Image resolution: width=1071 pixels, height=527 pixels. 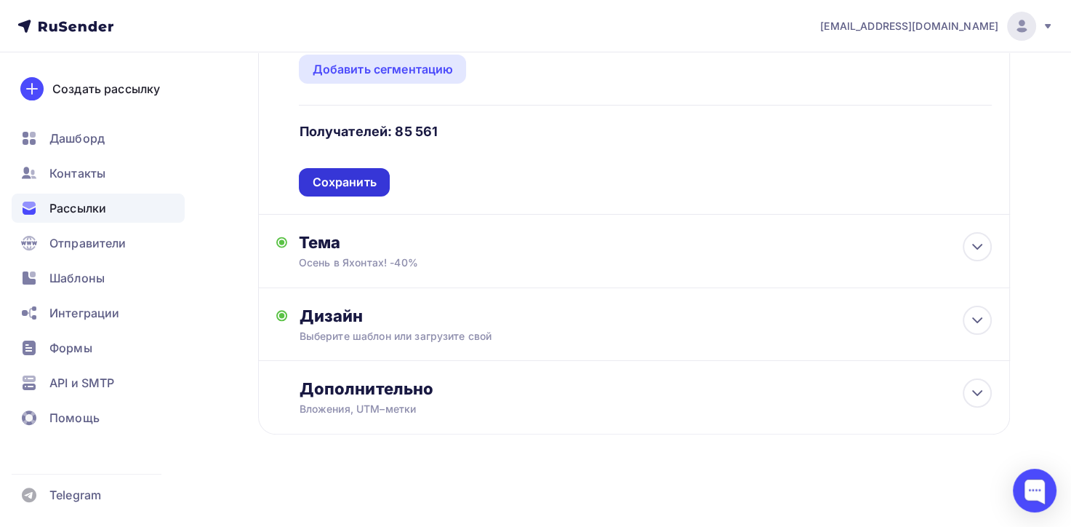 What do you see at coordinates (81, 383) in the screenshot?
I see `span: API и SMTP` at bounding box center [81, 383].